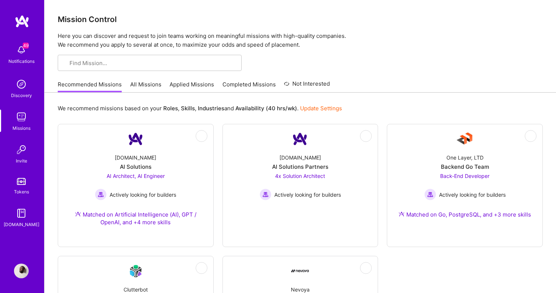 Image resolution: width=556 pixels, height=293 pixels. What do you see at coordinates (464, 157) in the screenshot?
I see `div: One Layer, LTD` at bounding box center [464, 157].